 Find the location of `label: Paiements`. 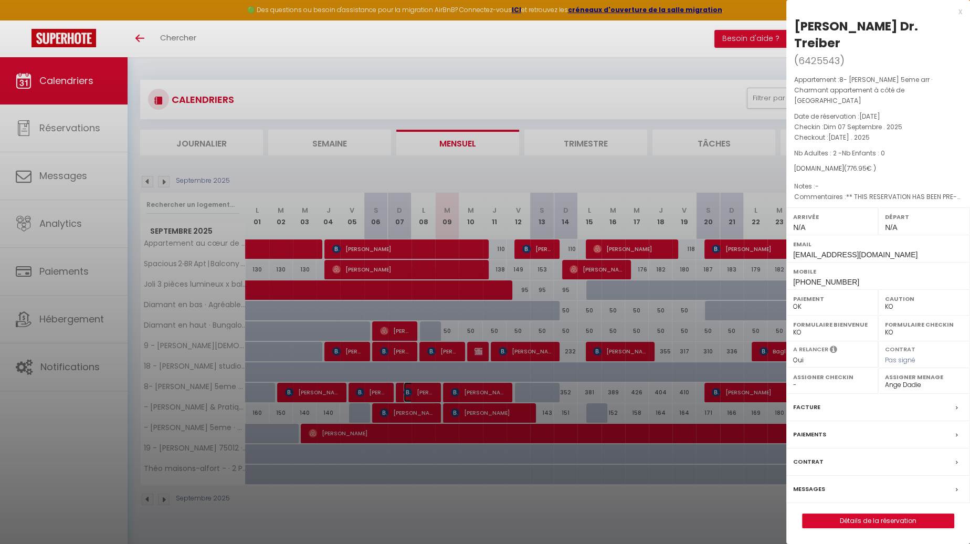

label: Paiements is located at coordinates (809, 434).